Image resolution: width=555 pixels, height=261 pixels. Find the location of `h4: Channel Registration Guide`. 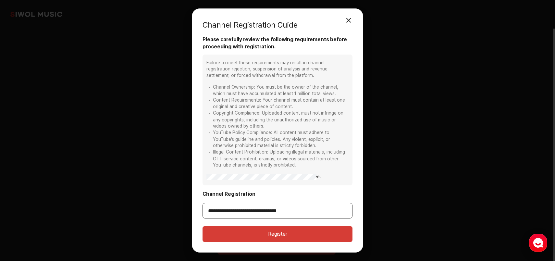

h4: Channel Registration Guide is located at coordinates (250, 28).